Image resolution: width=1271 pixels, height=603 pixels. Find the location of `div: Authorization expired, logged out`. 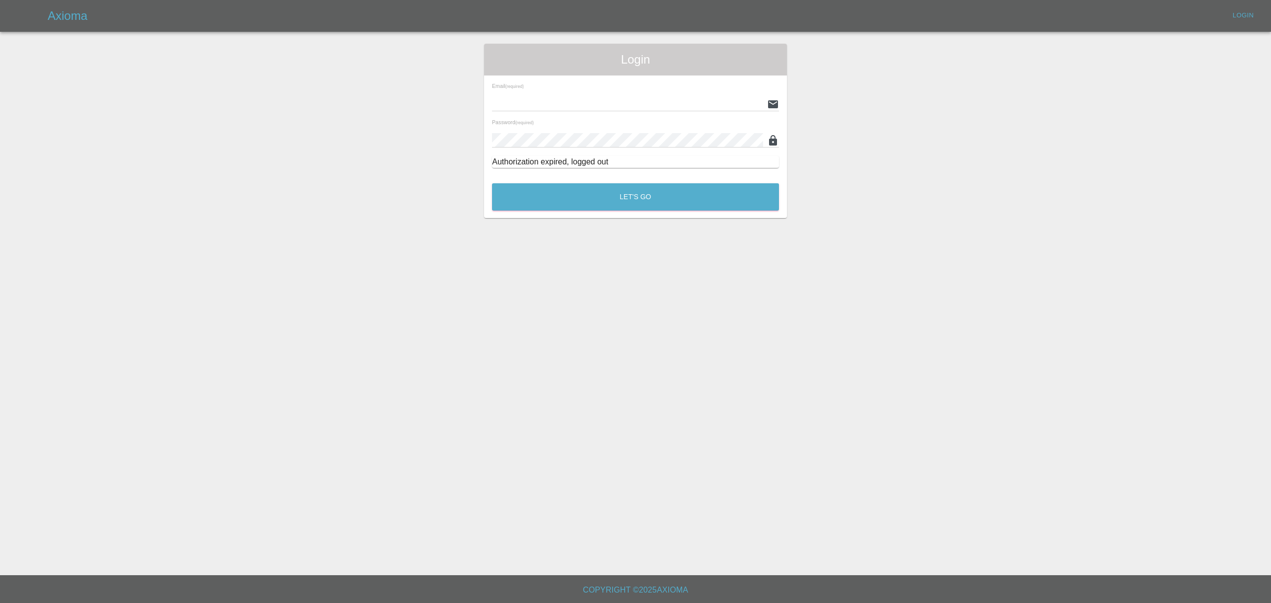

div: Authorization expired, logged out is located at coordinates (636, 162).